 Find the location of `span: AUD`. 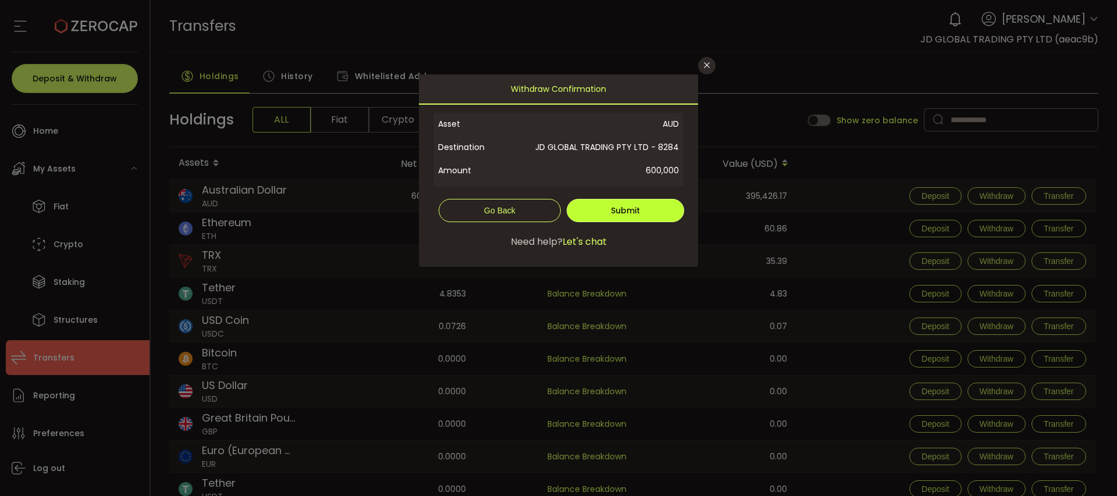

span: AUD is located at coordinates (595, 124).